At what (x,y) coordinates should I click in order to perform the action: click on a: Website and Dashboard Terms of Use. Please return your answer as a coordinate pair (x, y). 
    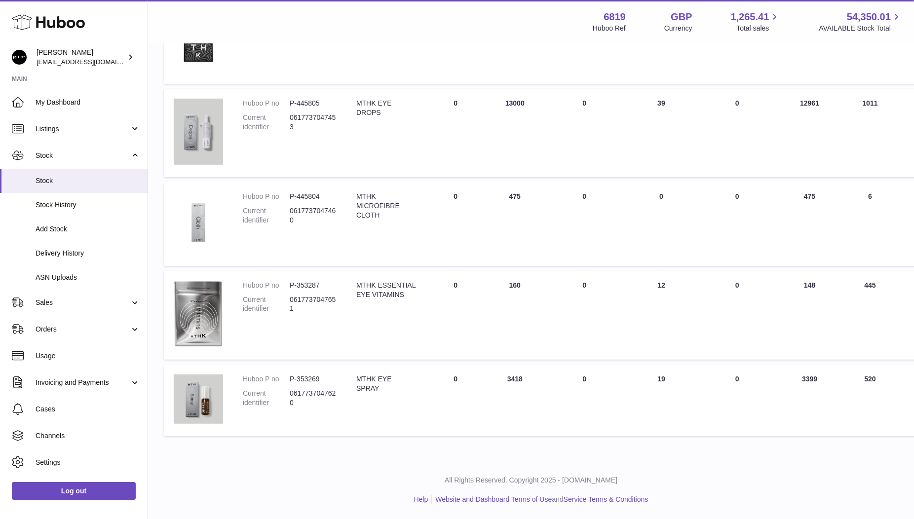
    Looking at the image, I should click on (494, 500).